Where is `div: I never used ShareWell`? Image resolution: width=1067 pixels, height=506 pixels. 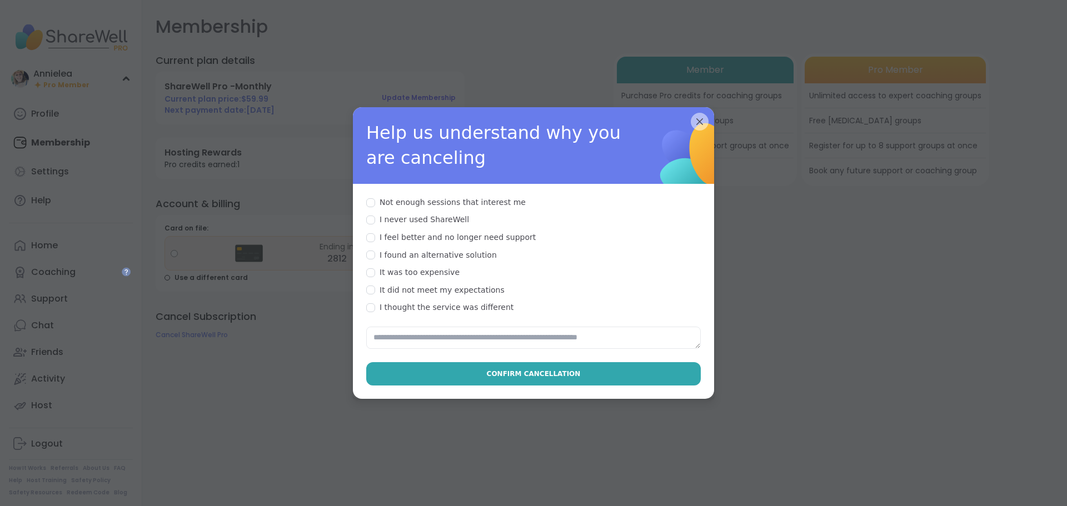 div: I never used ShareWell is located at coordinates (424, 220).